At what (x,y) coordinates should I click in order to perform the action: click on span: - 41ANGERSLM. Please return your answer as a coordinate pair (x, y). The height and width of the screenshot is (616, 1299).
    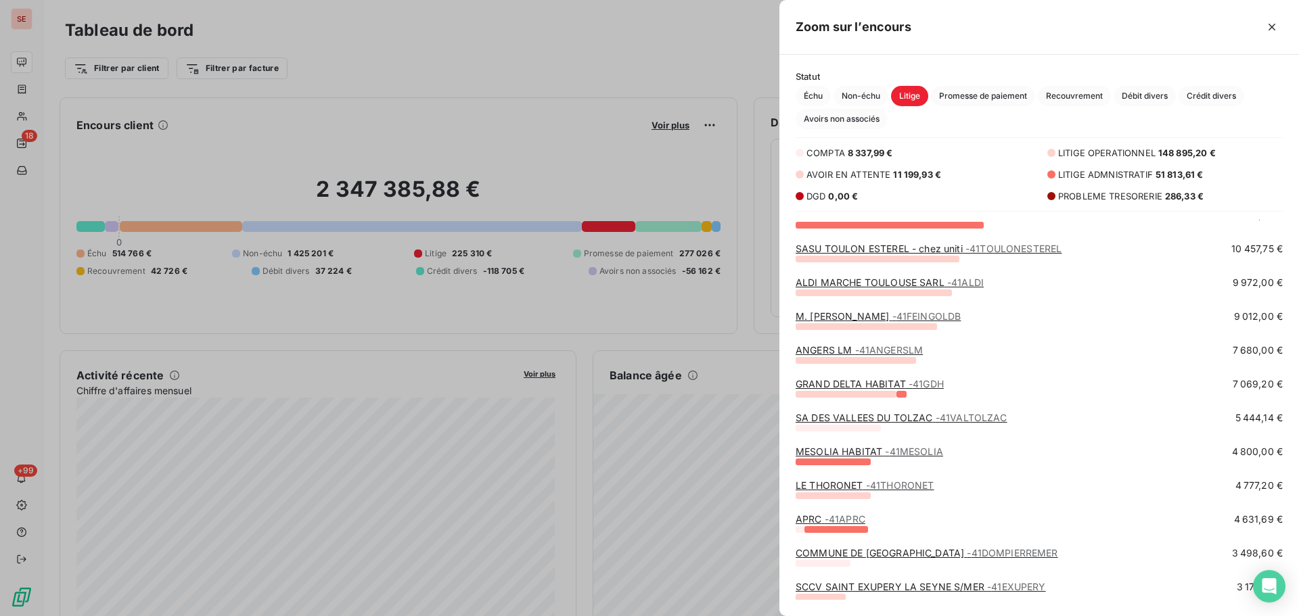
    Looking at the image, I should click on (889, 350).